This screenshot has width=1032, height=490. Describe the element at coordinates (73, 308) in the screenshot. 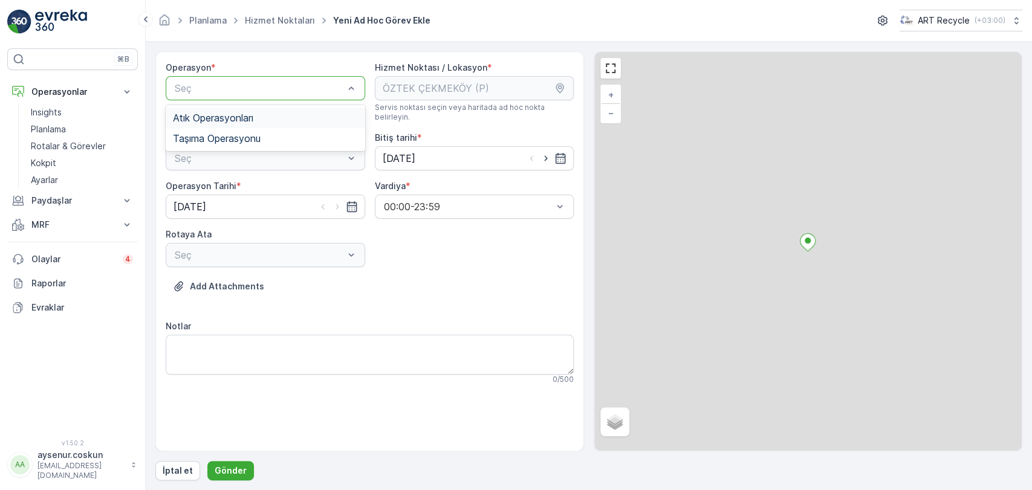

I see `a: Evraklar` at that location.